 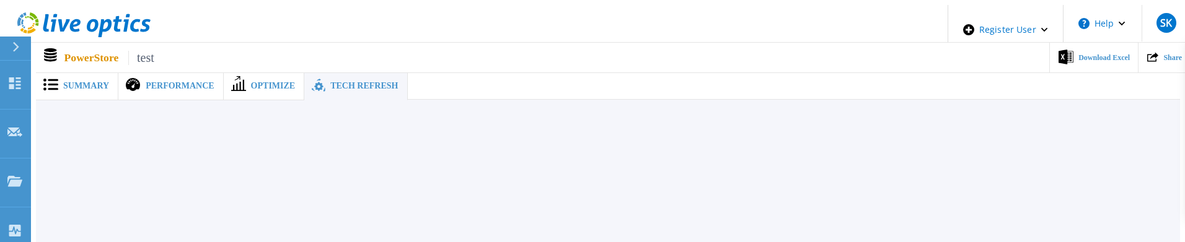 I want to click on span: test, so click(x=141, y=58).